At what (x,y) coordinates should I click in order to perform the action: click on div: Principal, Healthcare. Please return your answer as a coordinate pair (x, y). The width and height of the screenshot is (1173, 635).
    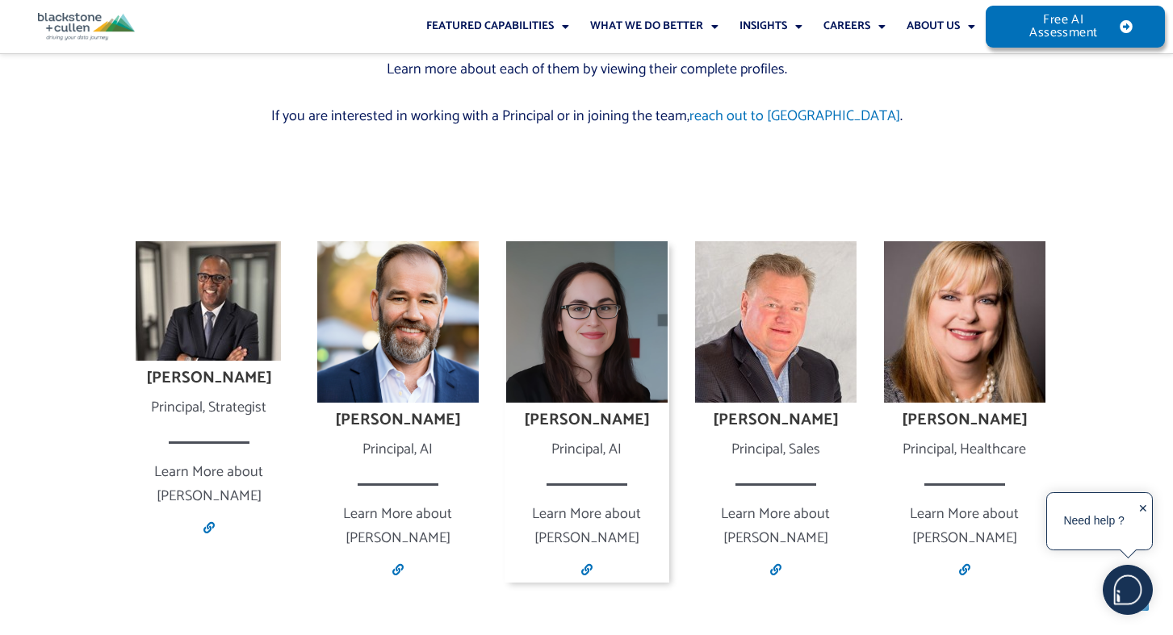
    Looking at the image, I should click on (964, 450).